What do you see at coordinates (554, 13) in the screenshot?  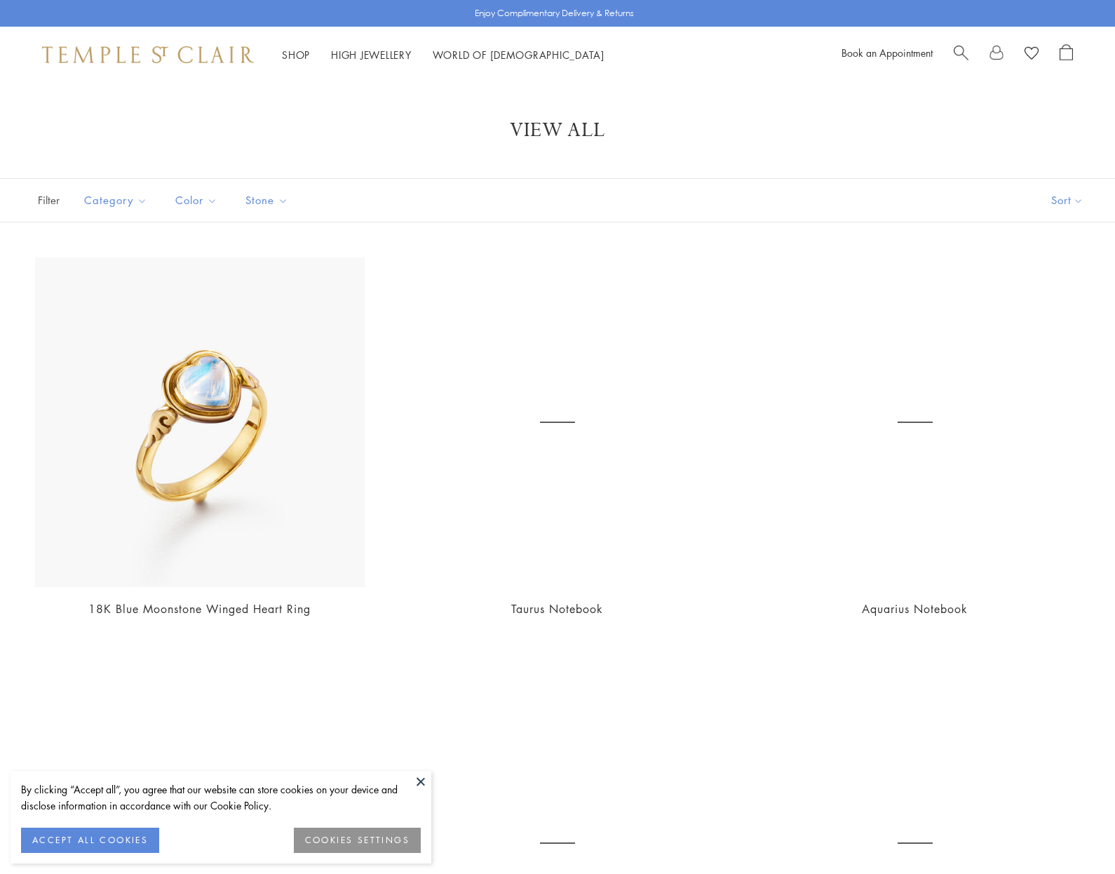 I see `p: Enjoy Complimentary Delivery & Returns` at bounding box center [554, 13].